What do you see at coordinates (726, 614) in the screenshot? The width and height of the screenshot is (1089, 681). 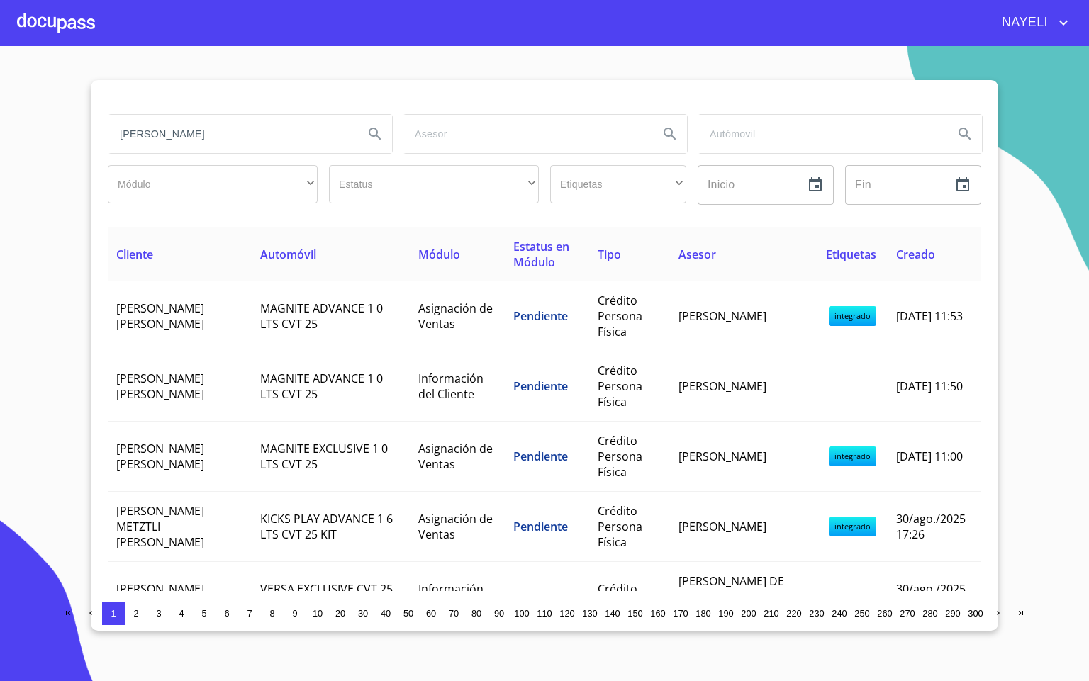 I see `button: 190` at bounding box center [726, 614].